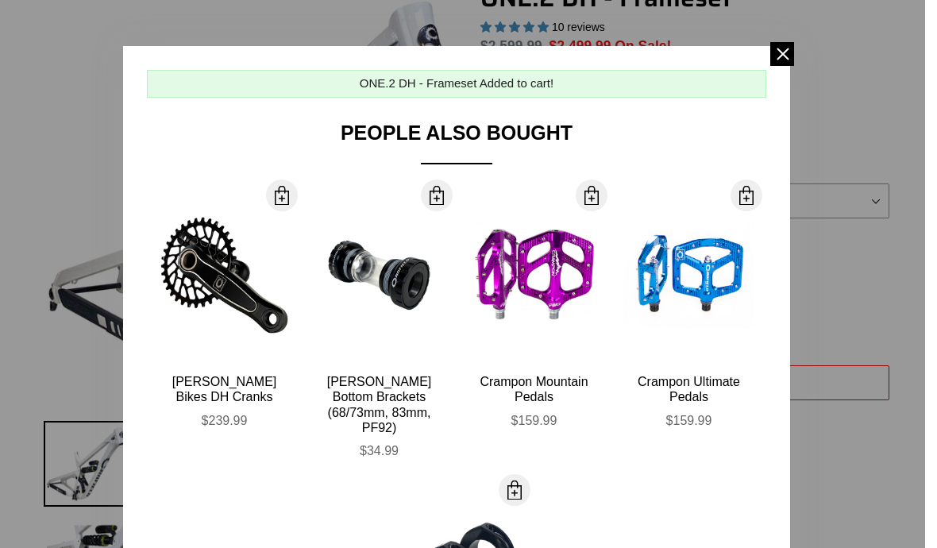 This screenshot has width=937, height=548. I want to click on span: $34.99, so click(379, 450).